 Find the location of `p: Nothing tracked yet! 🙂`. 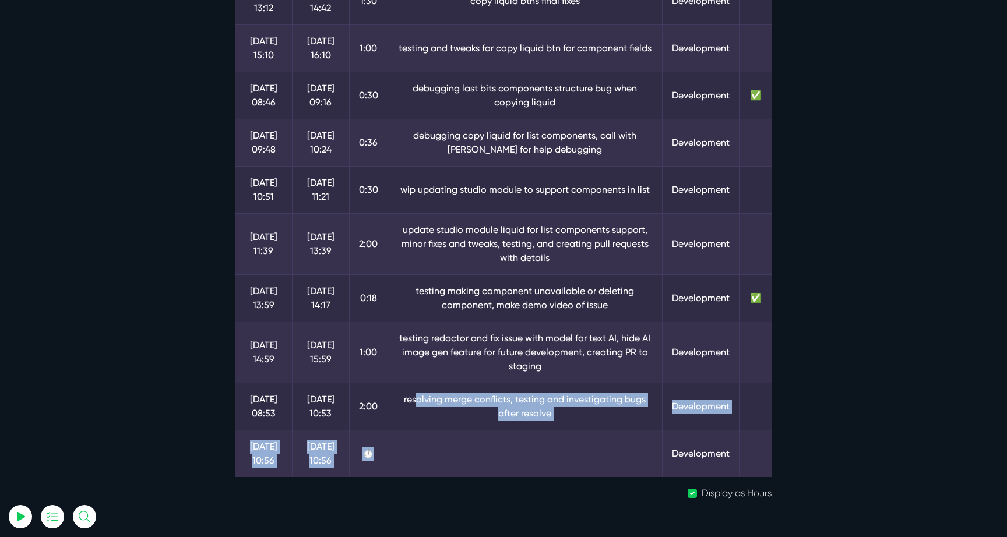

p: Nothing tracked yet! 🙂 is located at coordinates (102, 73).